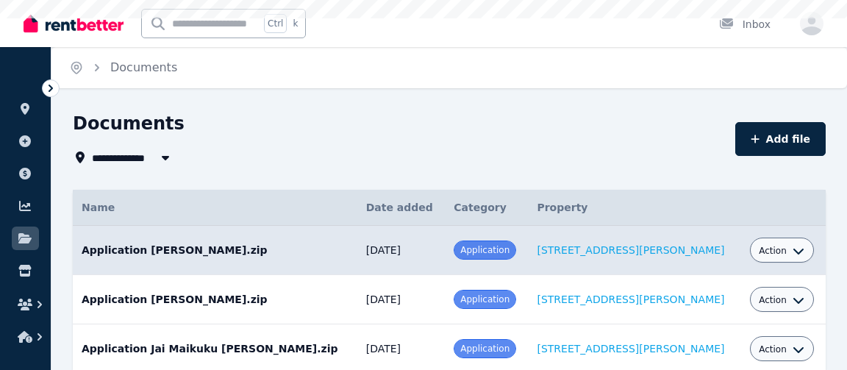 This screenshot has height=370, width=847. Describe the element at coordinates (123, 68) in the screenshot. I see `nav: Breadcrumb` at that location.